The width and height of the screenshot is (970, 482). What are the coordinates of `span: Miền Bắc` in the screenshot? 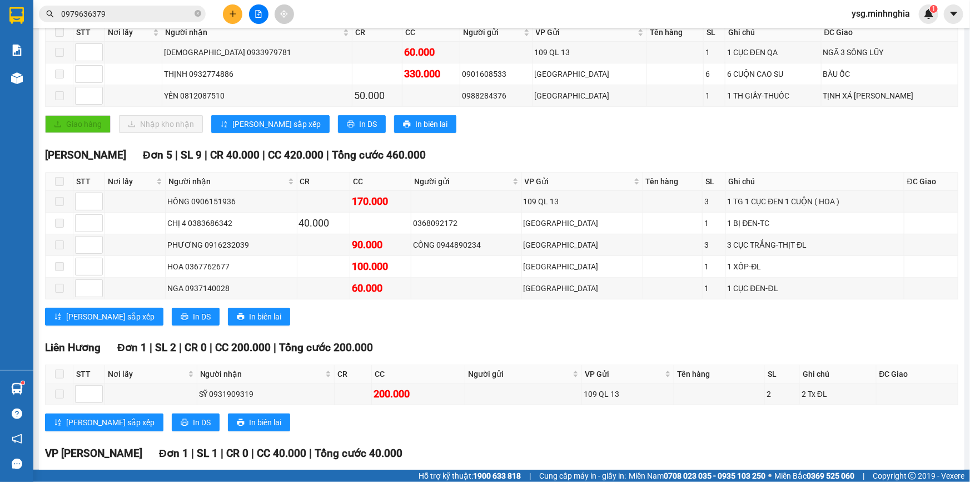 It's located at (815, 475).